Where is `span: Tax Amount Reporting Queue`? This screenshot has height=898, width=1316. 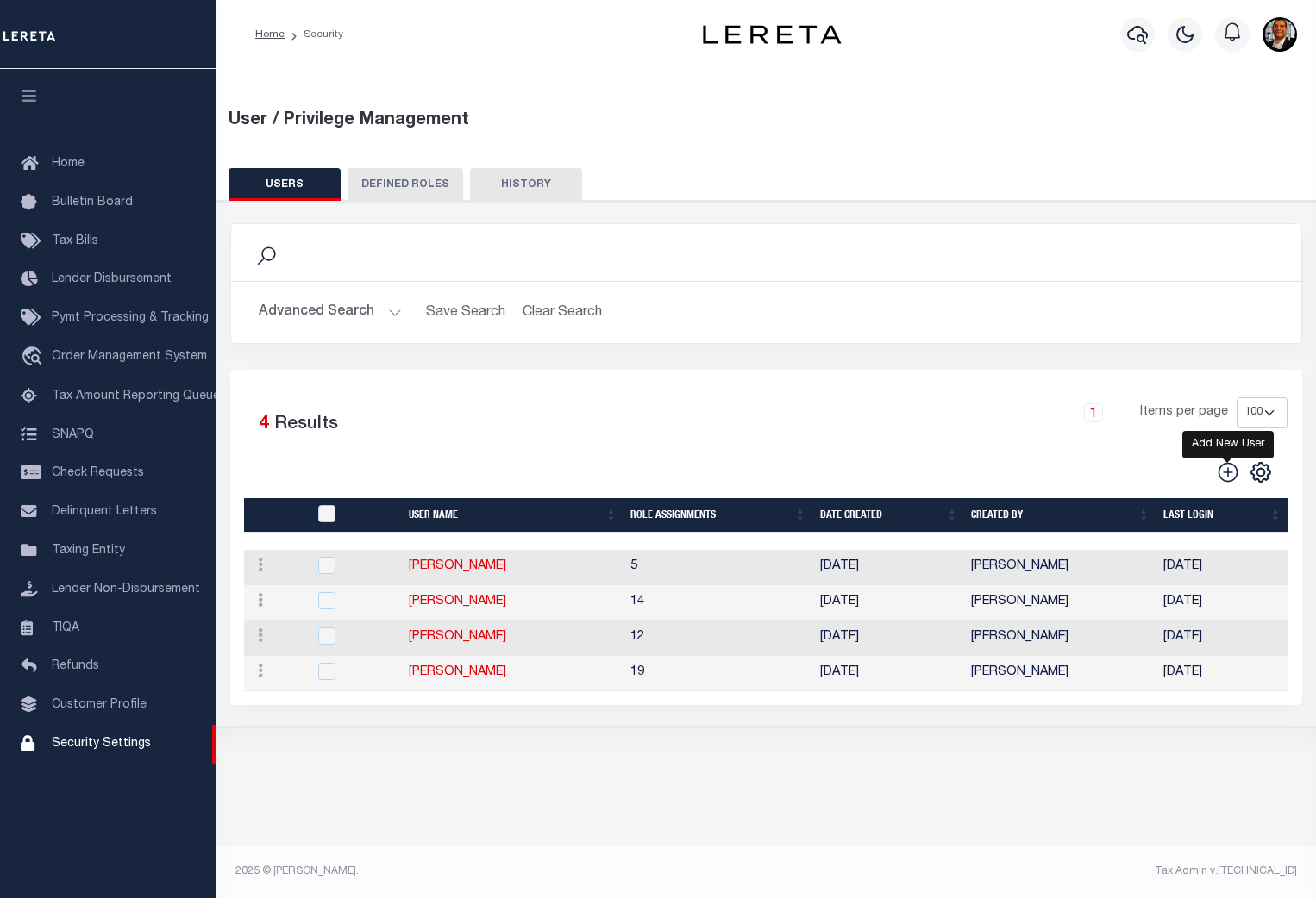
span: Tax Amount Reporting Queue is located at coordinates (135, 396).